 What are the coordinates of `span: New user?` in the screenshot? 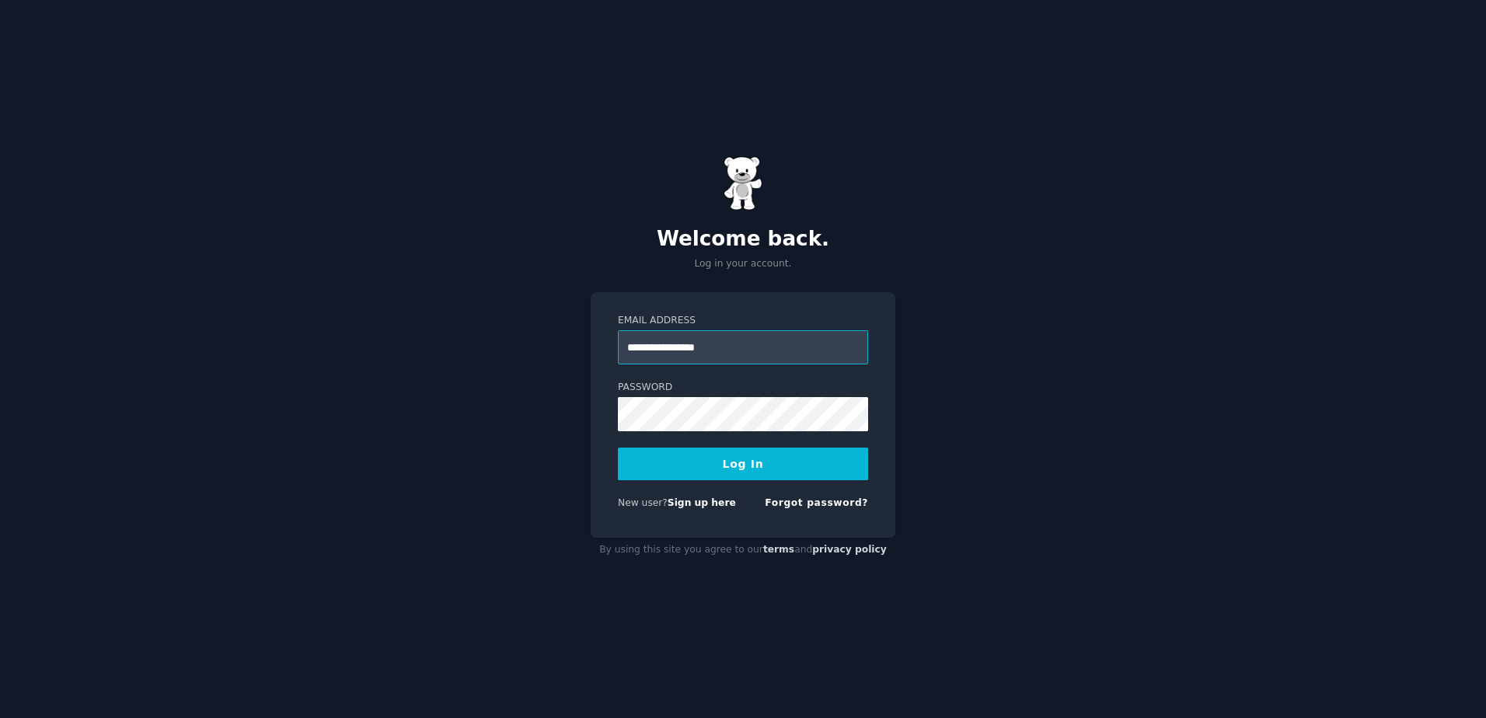 It's located at (643, 503).